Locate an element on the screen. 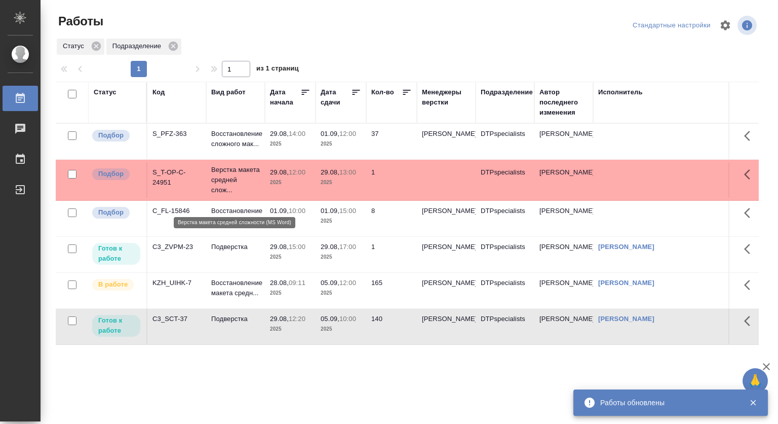  span: Посмотреть информацию is located at coordinates (748, 25).